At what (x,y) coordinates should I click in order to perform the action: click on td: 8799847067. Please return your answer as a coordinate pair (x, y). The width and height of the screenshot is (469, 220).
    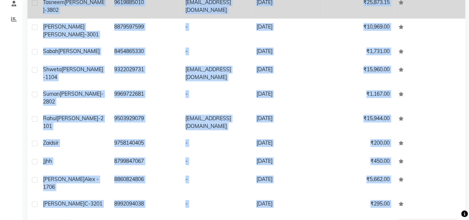
    Looking at the image, I should click on (145, 162).